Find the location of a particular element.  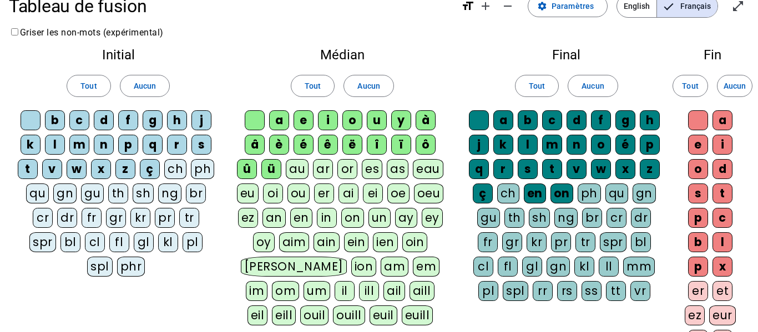

div: rr is located at coordinates (543, 291).